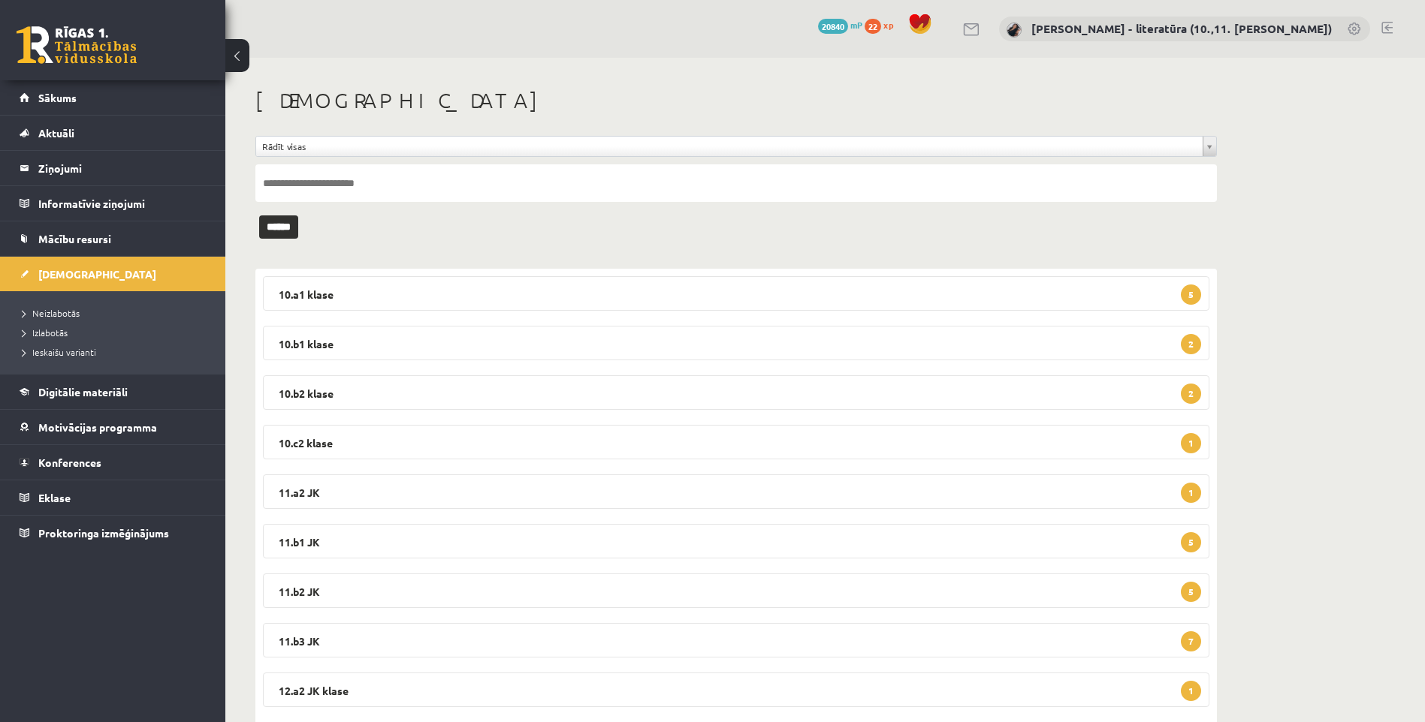 The height and width of the screenshot is (722, 1425). What do you see at coordinates (70, 463) in the screenshot?
I see `span: Konferences` at bounding box center [70, 463].